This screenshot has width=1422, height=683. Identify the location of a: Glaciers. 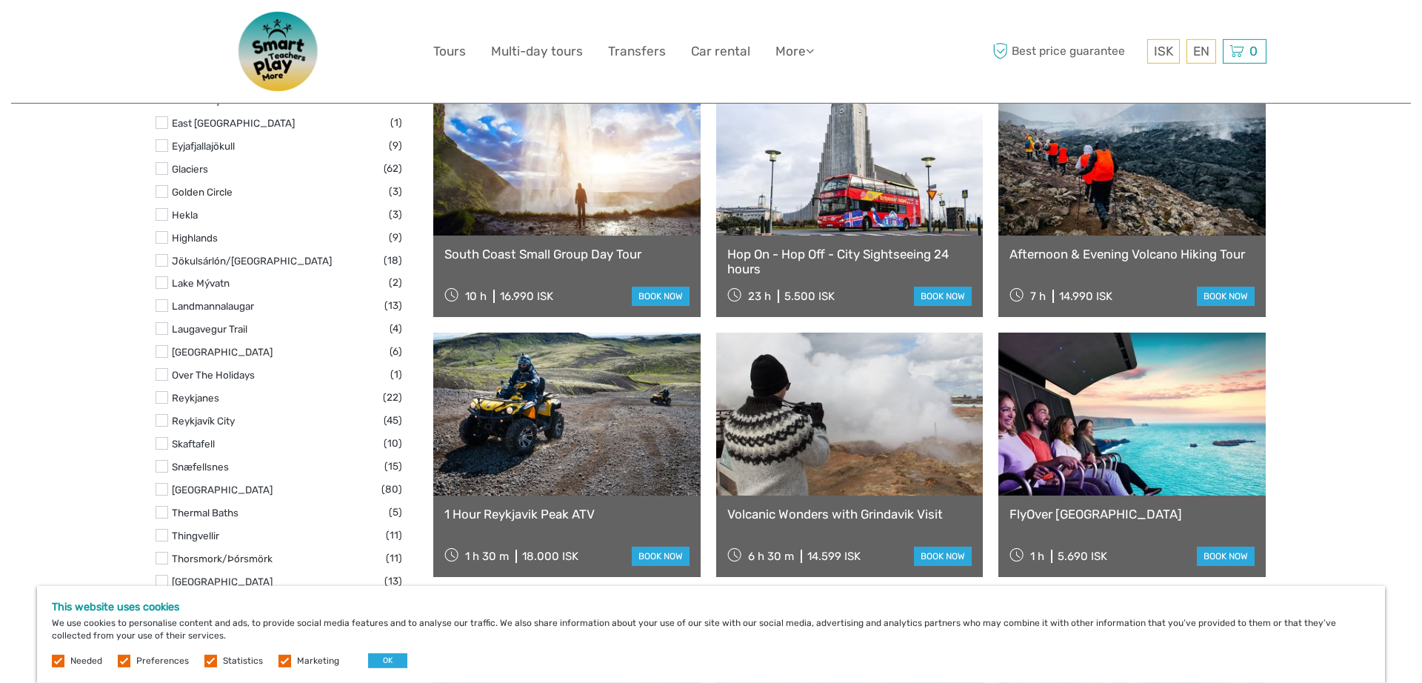
(190, 169).